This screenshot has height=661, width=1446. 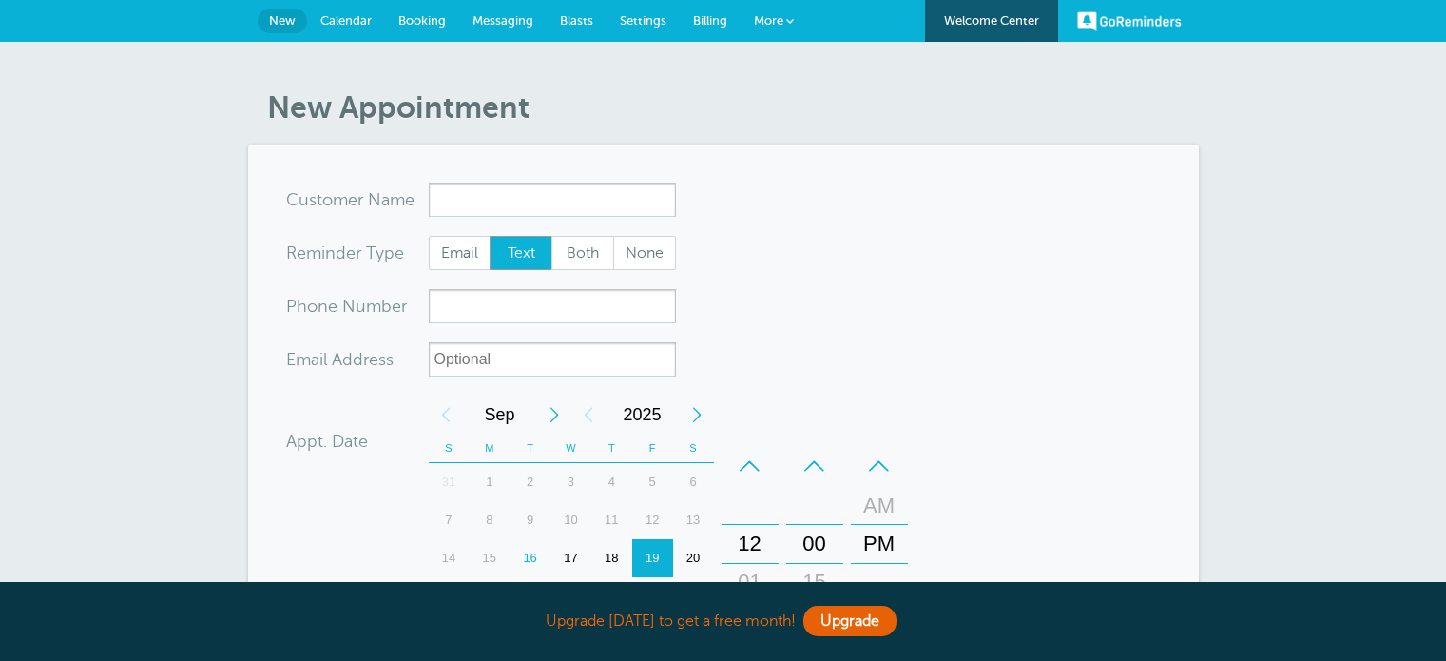 What do you see at coordinates (530, 520) in the screenshot?
I see `div: 9` at bounding box center [530, 520].